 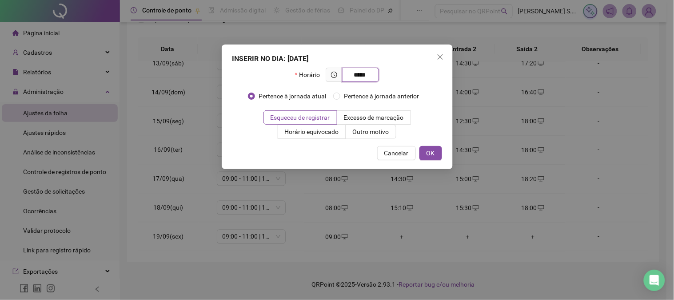 I want to click on span: close, so click(x=441, y=57).